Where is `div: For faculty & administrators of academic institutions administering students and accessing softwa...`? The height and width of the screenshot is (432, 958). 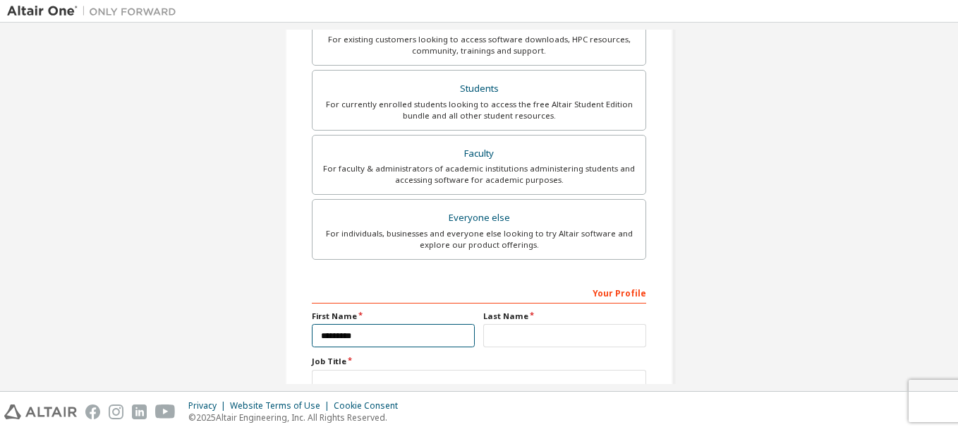
div: For faculty & administrators of academic institutions administering students and accessing softwa... is located at coordinates (479, 174).